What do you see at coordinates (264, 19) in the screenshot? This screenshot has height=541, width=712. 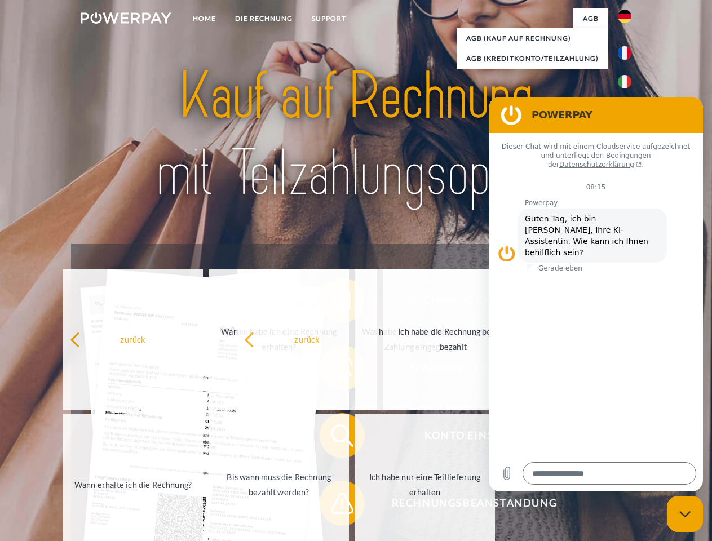 I see `a: DIE RECHNUNG` at bounding box center [264, 19].